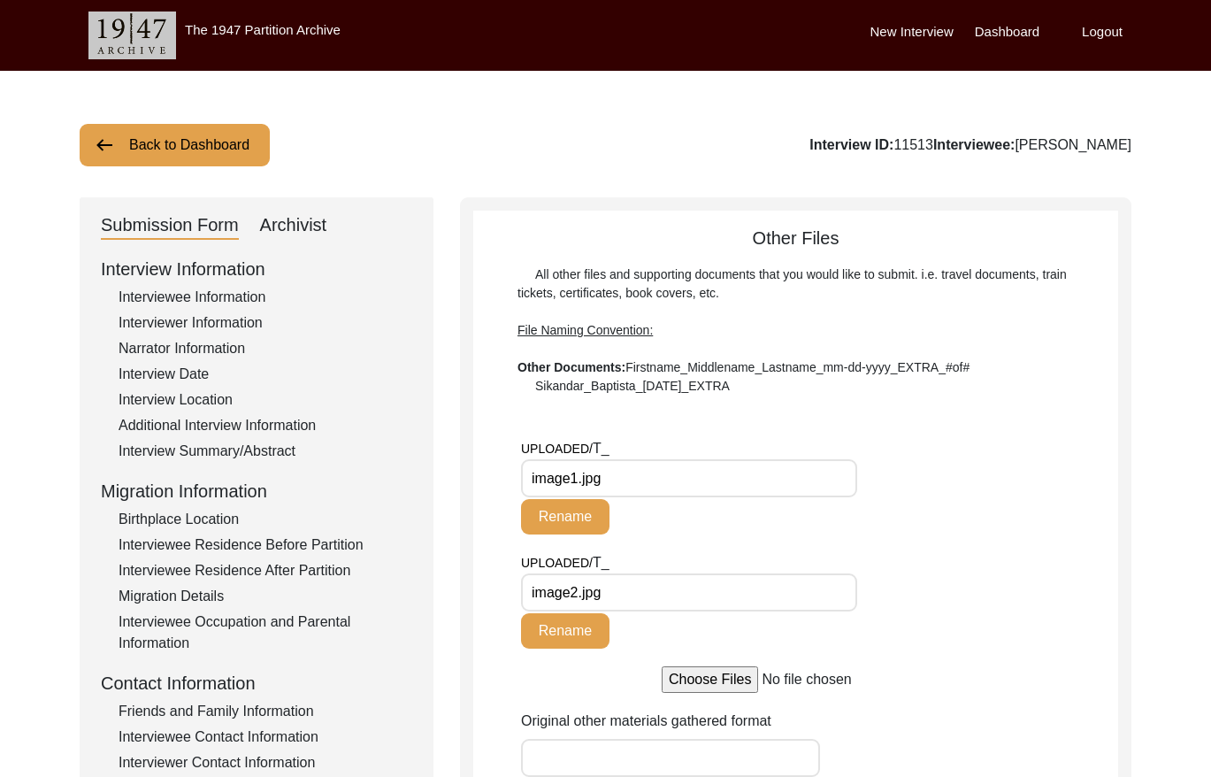 This screenshot has width=1211, height=777. Describe the element at coordinates (263, 29) in the screenshot. I see `label: The 1947 Partition Archive` at that location.